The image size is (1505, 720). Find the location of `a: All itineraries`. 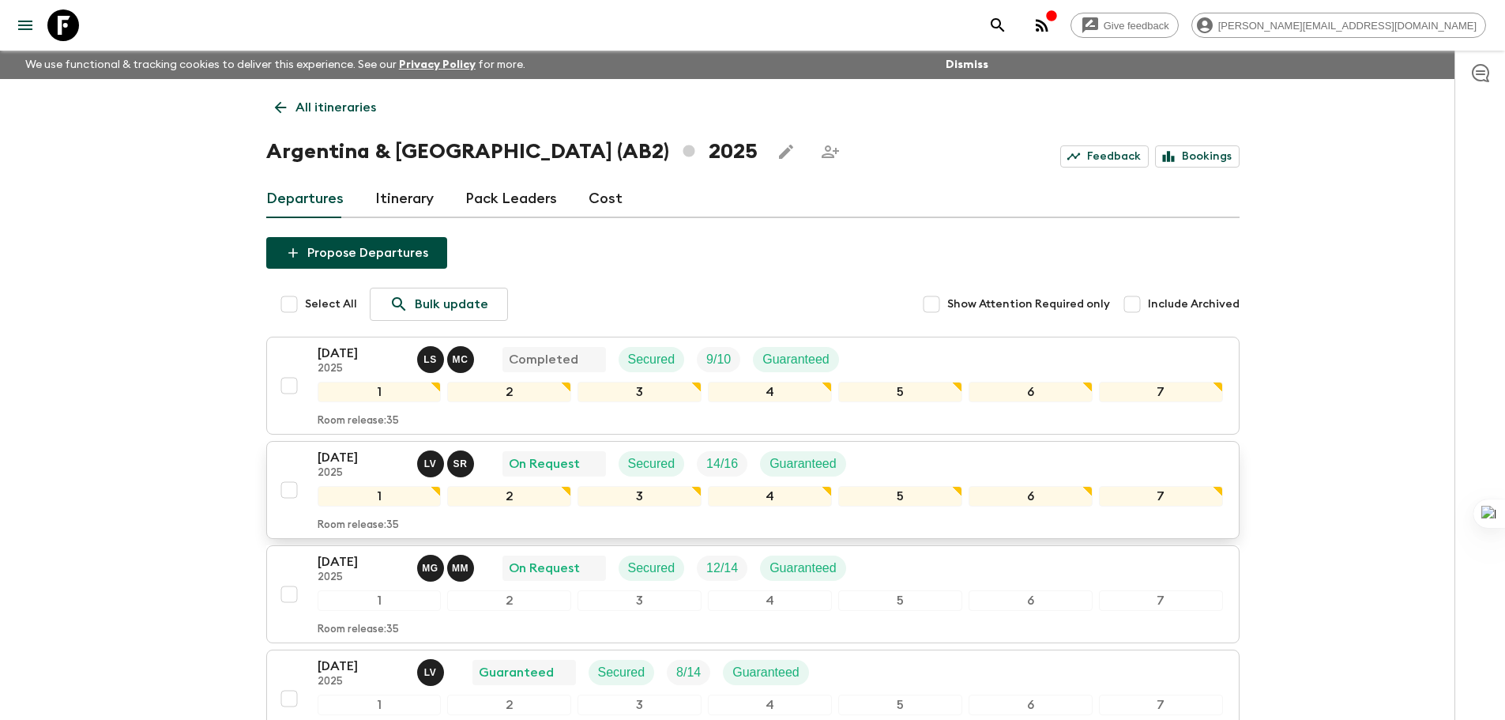

a: All itineraries is located at coordinates (325, 107).